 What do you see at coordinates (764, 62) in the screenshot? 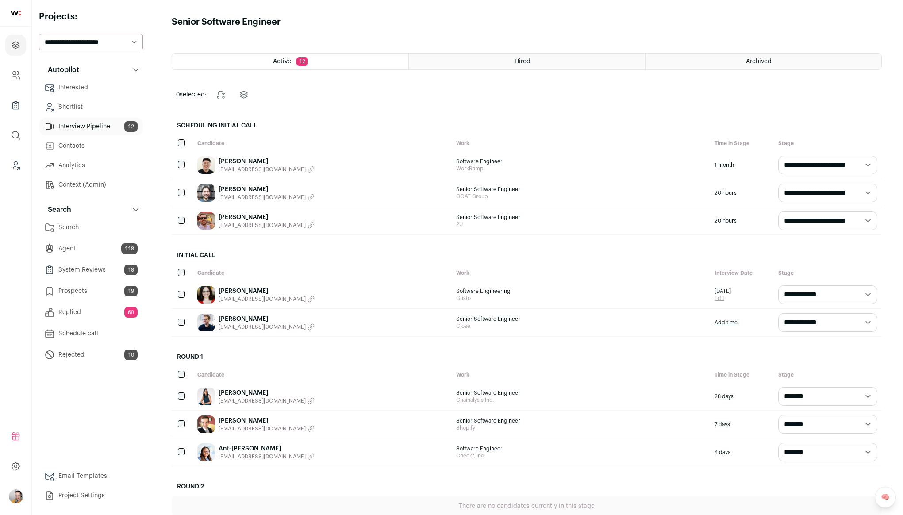
I see `a: Archived` at bounding box center [764, 62].